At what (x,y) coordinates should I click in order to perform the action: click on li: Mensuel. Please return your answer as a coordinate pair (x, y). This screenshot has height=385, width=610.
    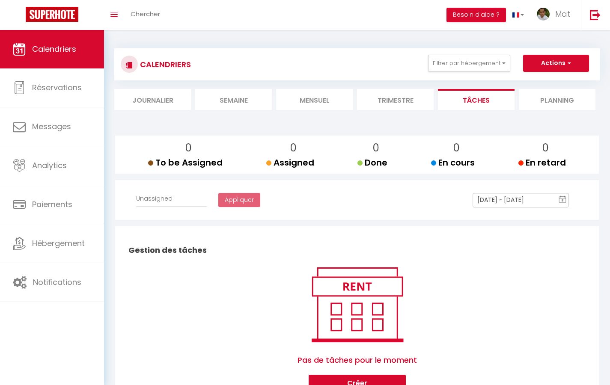
    Looking at the image, I should click on (314, 99).